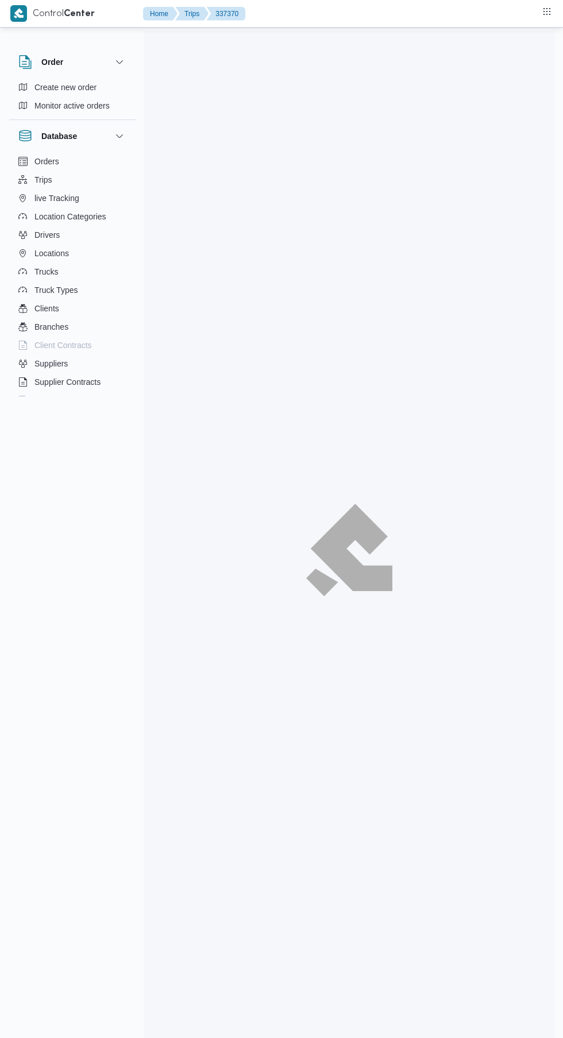  Describe the element at coordinates (72, 106) in the screenshot. I see `span: Monitor active orders` at that location.